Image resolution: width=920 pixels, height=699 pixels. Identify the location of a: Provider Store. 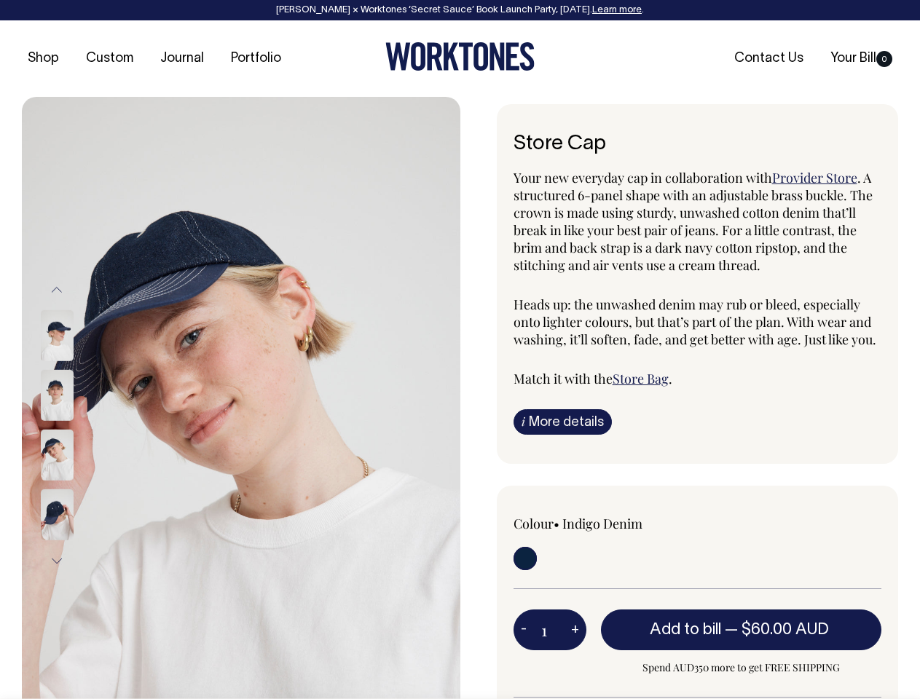
(814, 178).